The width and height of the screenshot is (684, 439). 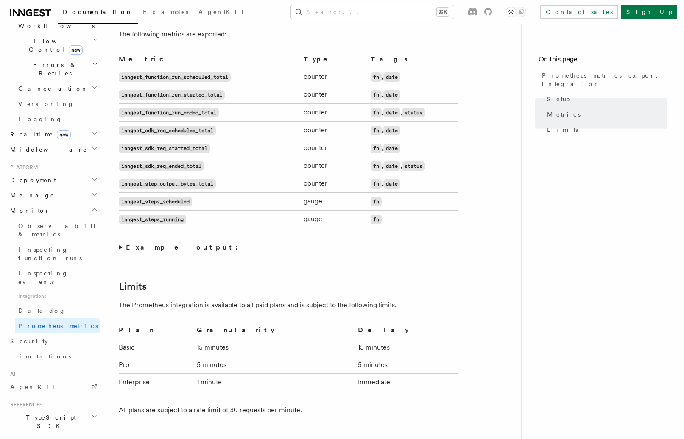 I want to click on a: Contact sales, so click(x=579, y=12).